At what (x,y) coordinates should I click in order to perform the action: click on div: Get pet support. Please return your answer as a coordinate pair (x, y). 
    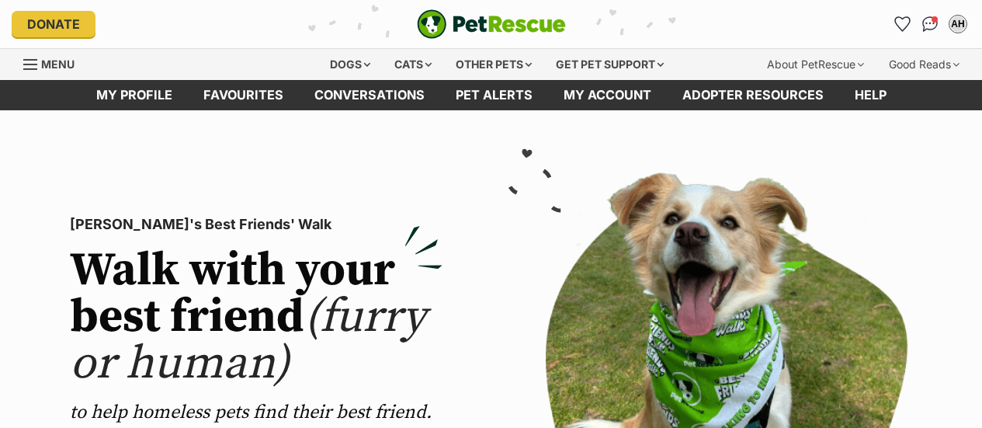
    Looking at the image, I should click on (609, 64).